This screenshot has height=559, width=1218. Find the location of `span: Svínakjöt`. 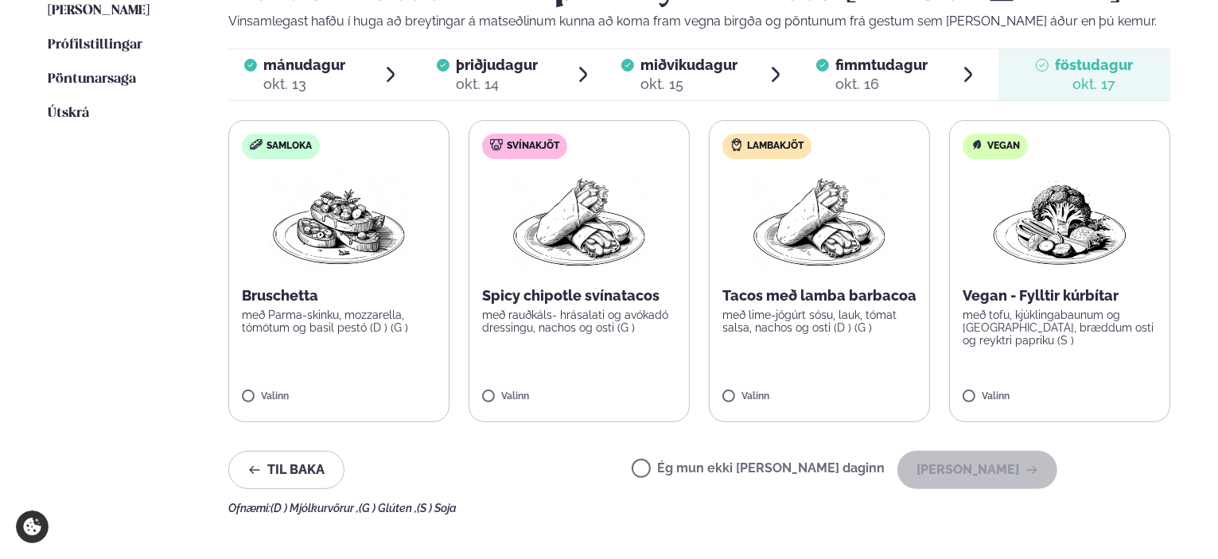

span: Svínakjöt is located at coordinates (533, 146).